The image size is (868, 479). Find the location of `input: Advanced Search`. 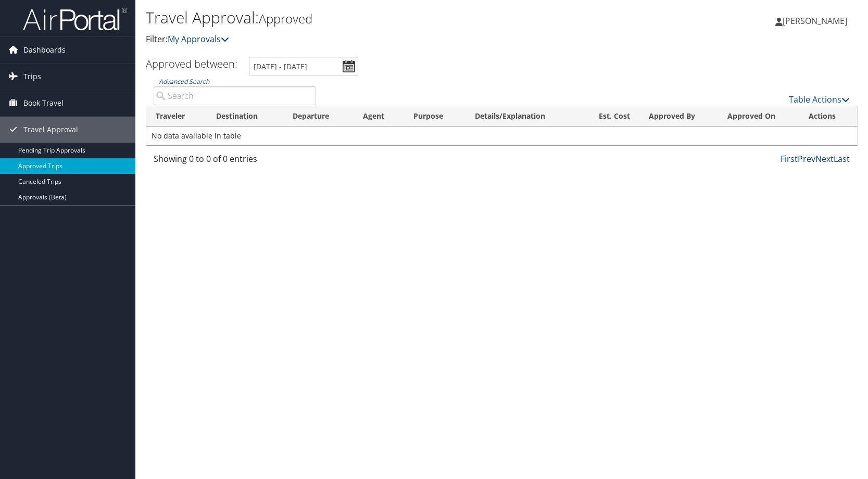

input: Advanced Search is located at coordinates (235, 96).